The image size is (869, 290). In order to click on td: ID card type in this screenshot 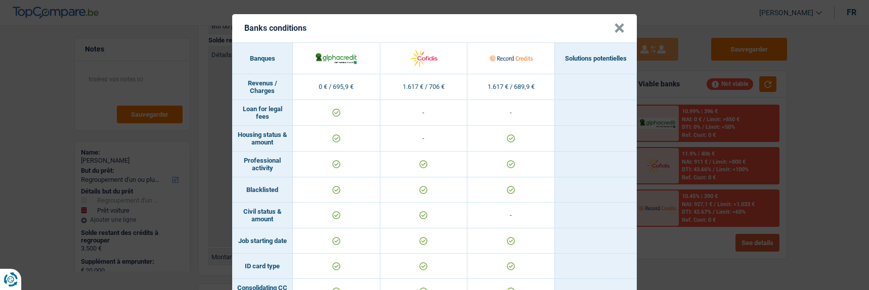, I will do `click(263, 267)`.